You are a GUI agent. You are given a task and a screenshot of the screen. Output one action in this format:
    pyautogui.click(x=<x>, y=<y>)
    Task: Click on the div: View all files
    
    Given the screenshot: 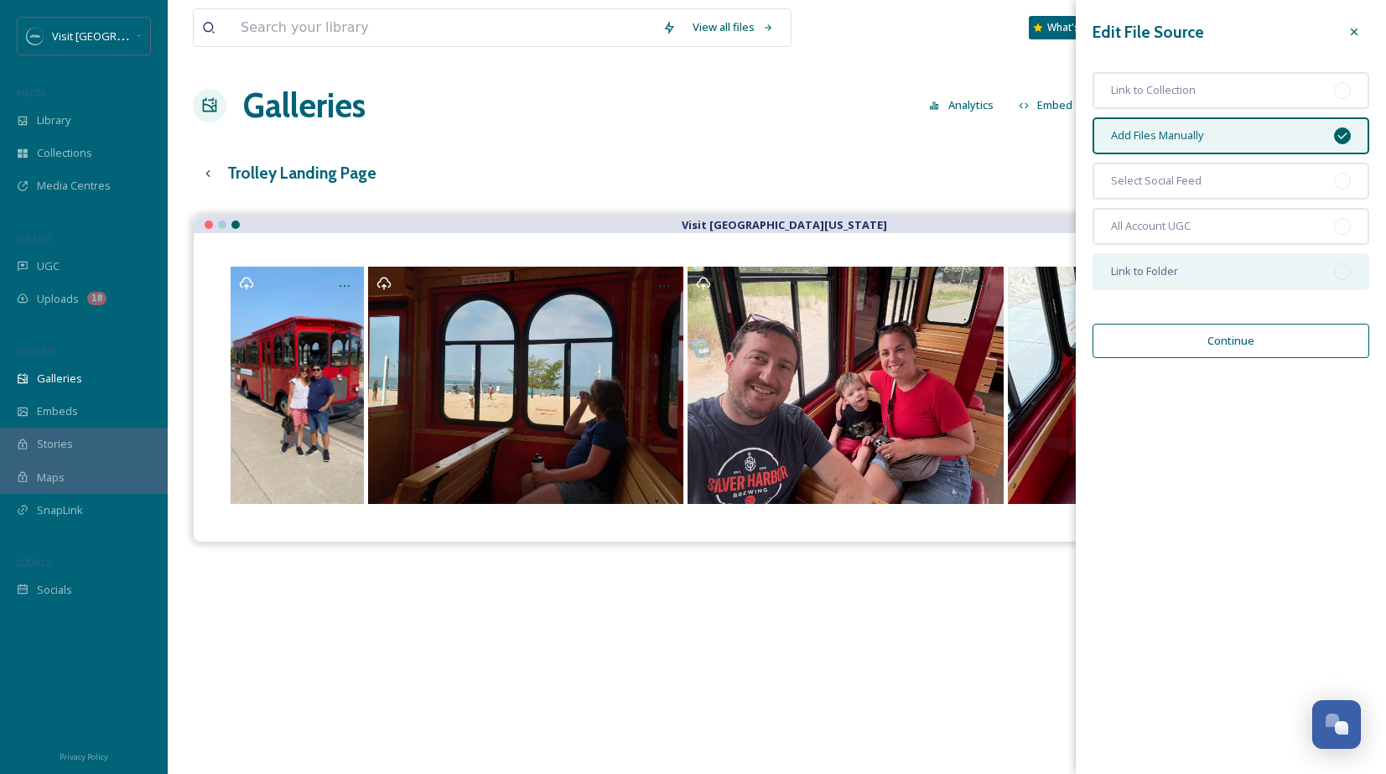 What is the action you would take?
    pyautogui.click(x=733, y=27)
    